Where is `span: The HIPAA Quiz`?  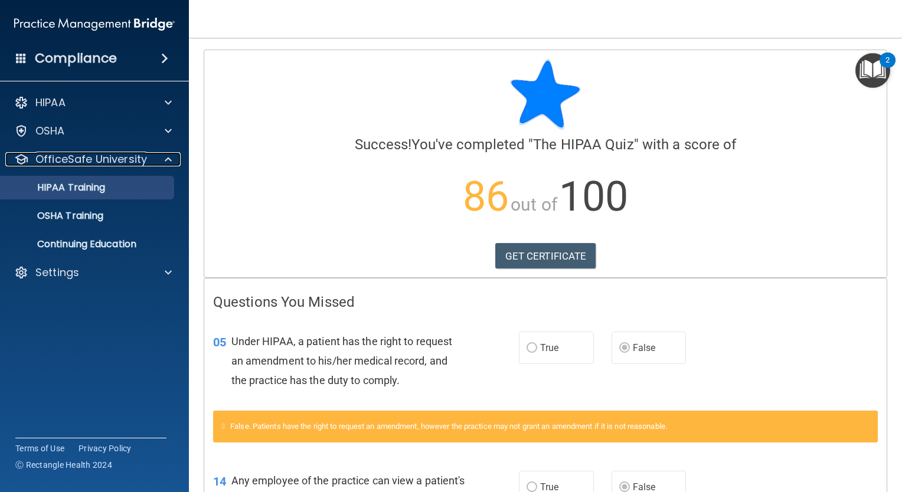 span: The HIPAA Quiz is located at coordinates (583, 145).